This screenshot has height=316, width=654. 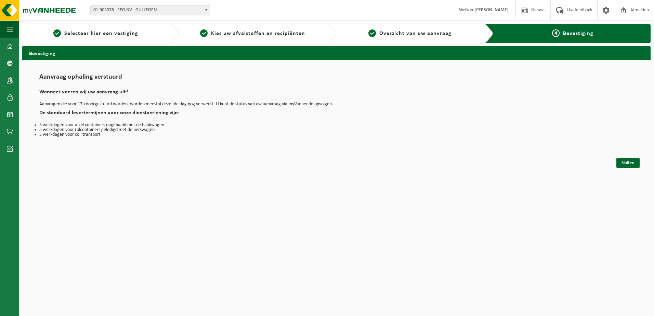 I want to click on span: 4, so click(x=556, y=33).